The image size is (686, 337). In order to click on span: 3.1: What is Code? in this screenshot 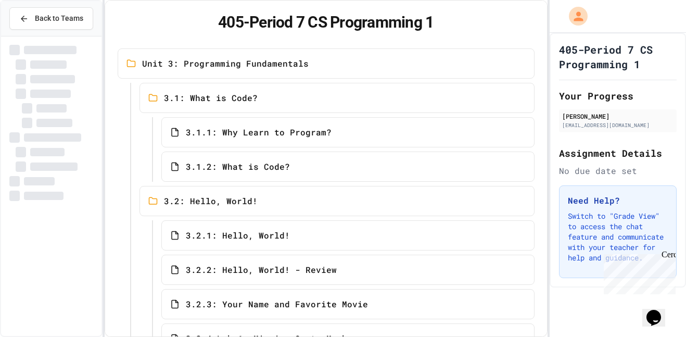, I will do `click(211, 98)`.